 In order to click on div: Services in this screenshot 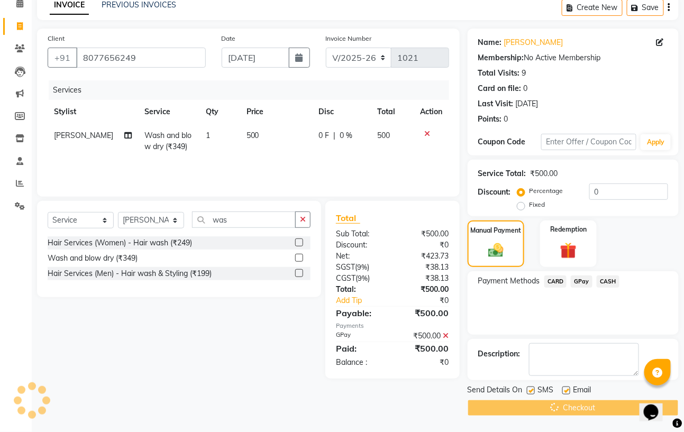, I will do `click(253, 90)`.